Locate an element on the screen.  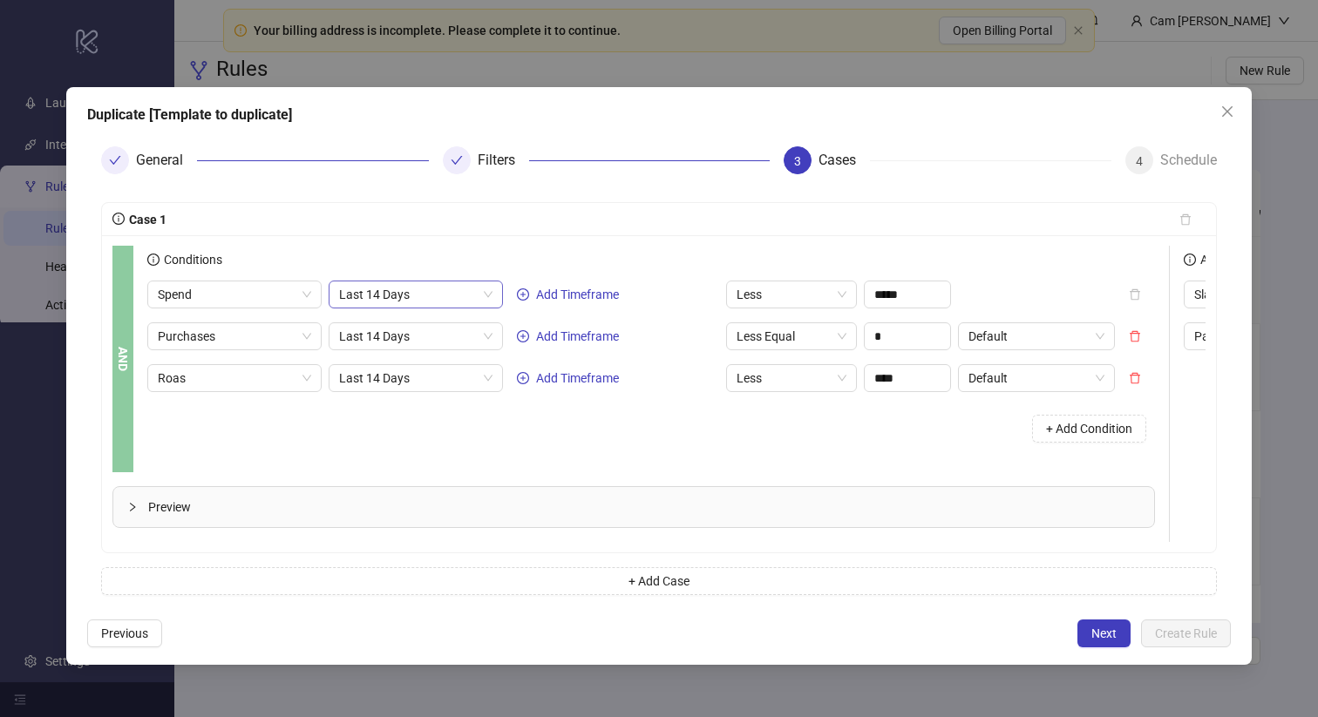
button: Previous is located at coordinates (125, 634).